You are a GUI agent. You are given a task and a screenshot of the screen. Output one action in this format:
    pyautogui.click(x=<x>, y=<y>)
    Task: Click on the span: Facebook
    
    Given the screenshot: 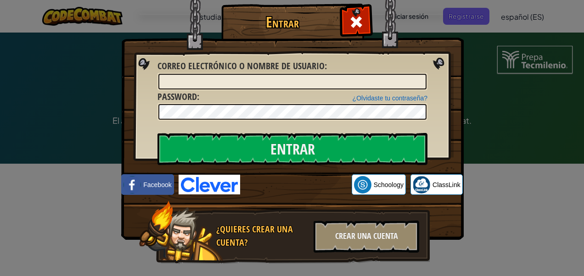 What is the action you would take?
    pyautogui.click(x=157, y=185)
    